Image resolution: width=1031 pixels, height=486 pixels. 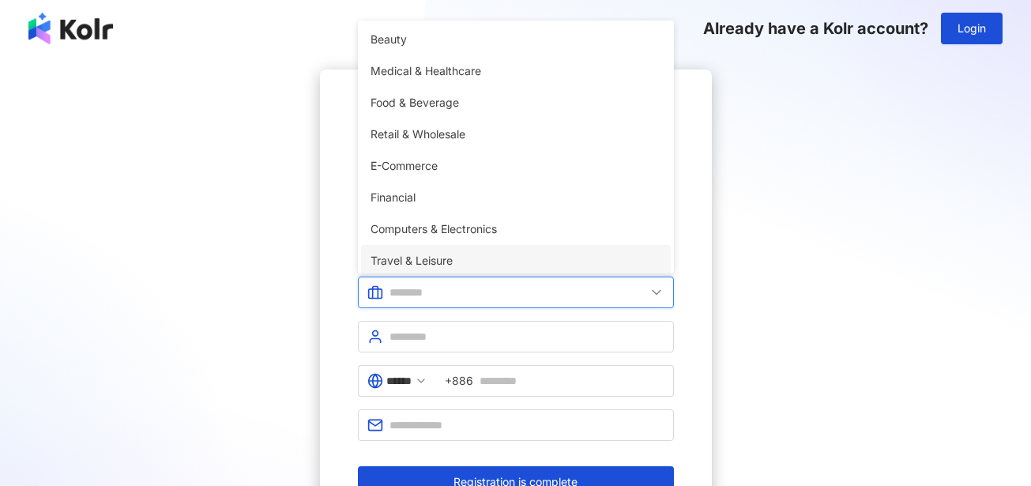 I want to click on button: Login, so click(x=972, y=28).